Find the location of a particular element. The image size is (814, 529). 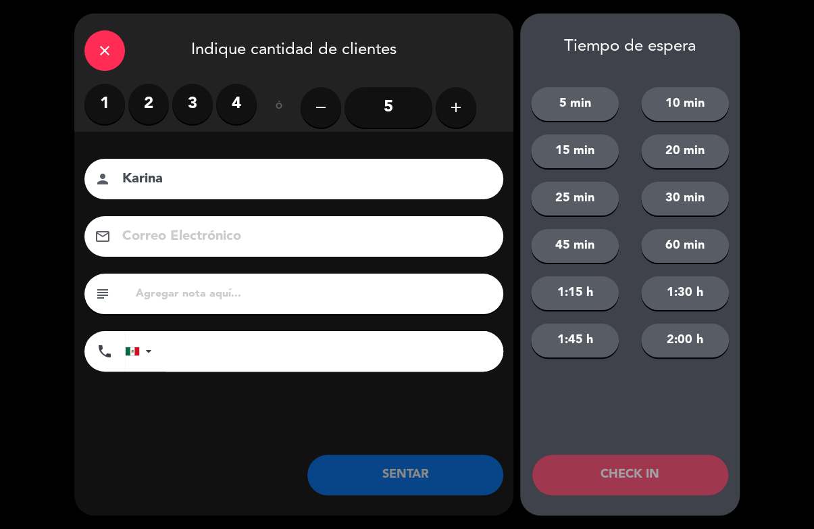

i: subject is located at coordinates (103, 294).